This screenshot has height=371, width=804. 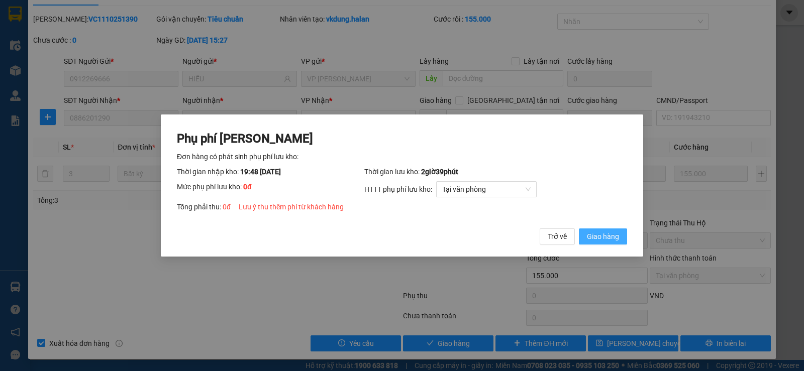 What do you see at coordinates (557, 237) in the screenshot?
I see `span: Trở về` at bounding box center [557, 237].